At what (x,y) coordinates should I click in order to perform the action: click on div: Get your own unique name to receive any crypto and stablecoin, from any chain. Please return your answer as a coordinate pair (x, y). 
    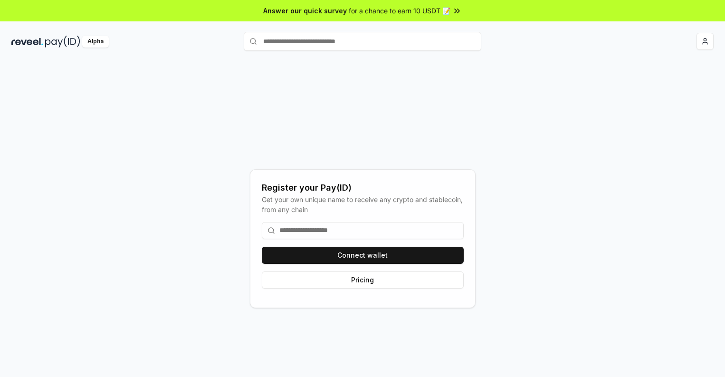
    Looking at the image, I should click on (363, 204).